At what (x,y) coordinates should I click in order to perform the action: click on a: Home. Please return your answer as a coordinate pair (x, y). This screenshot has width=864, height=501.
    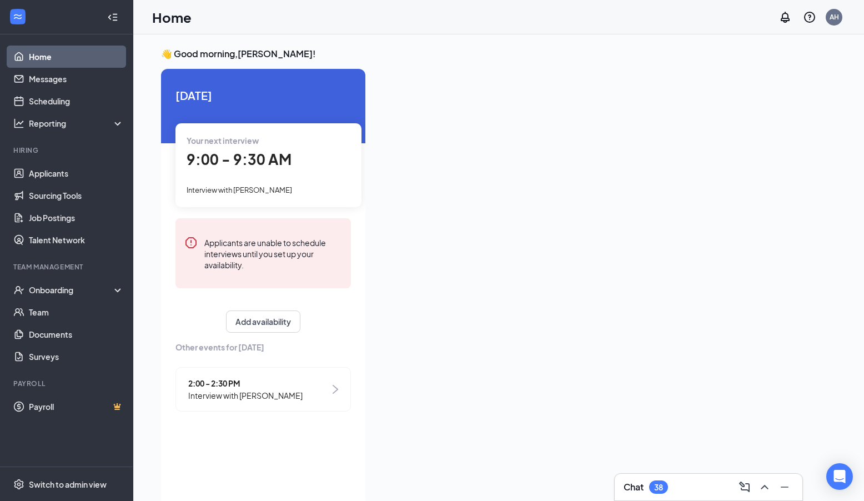
    Looking at the image, I should click on (76, 57).